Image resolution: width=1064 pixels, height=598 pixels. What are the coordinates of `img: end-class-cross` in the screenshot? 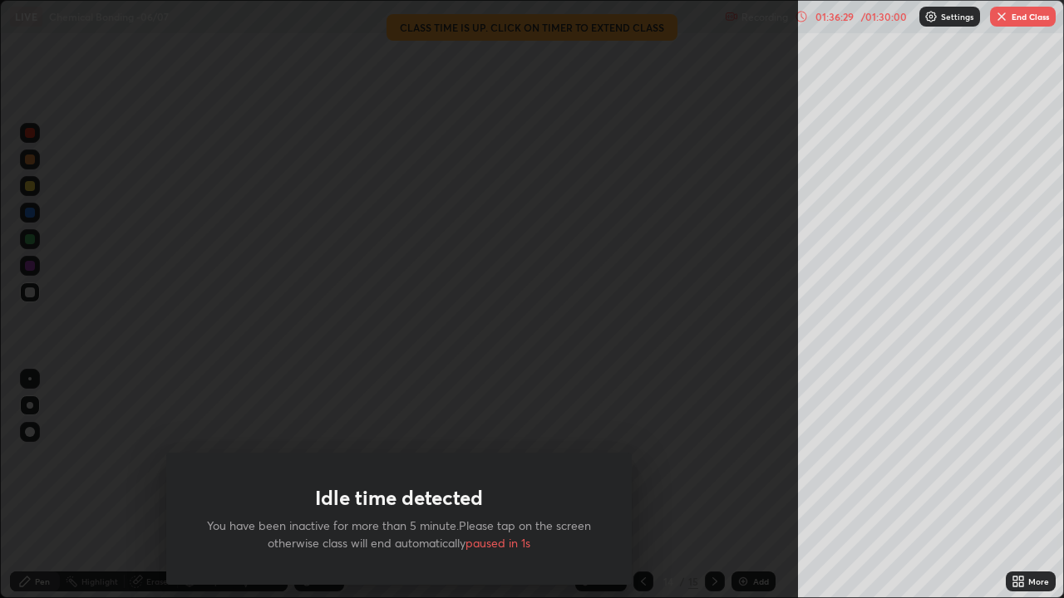 It's located at (1002, 17).